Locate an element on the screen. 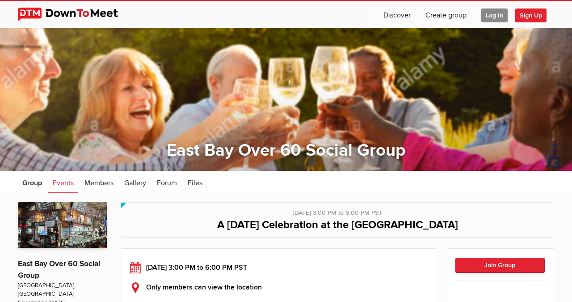 This screenshot has height=302, width=572. a: Forum is located at coordinates (167, 182).